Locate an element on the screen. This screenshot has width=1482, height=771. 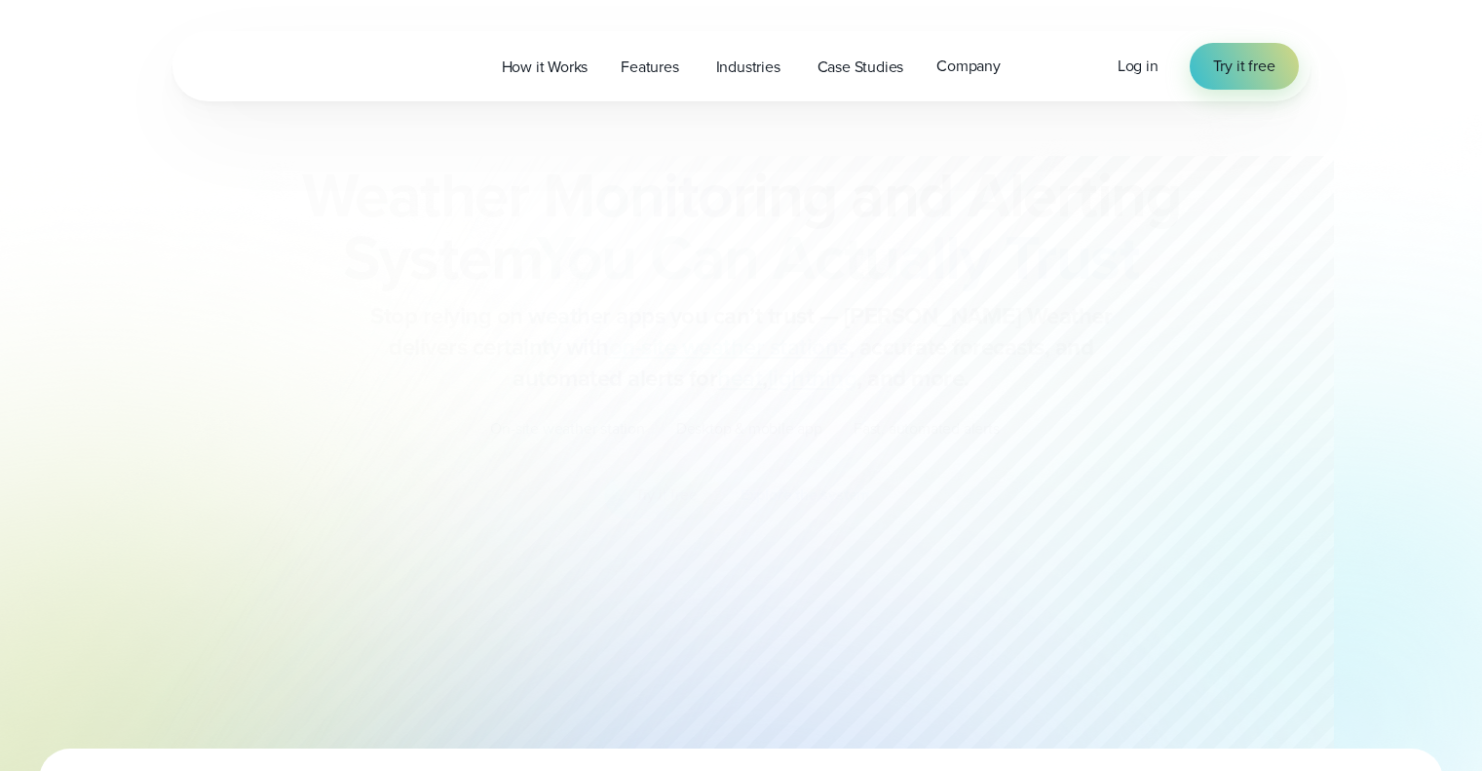
span: How it Works is located at coordinates (545, 67).